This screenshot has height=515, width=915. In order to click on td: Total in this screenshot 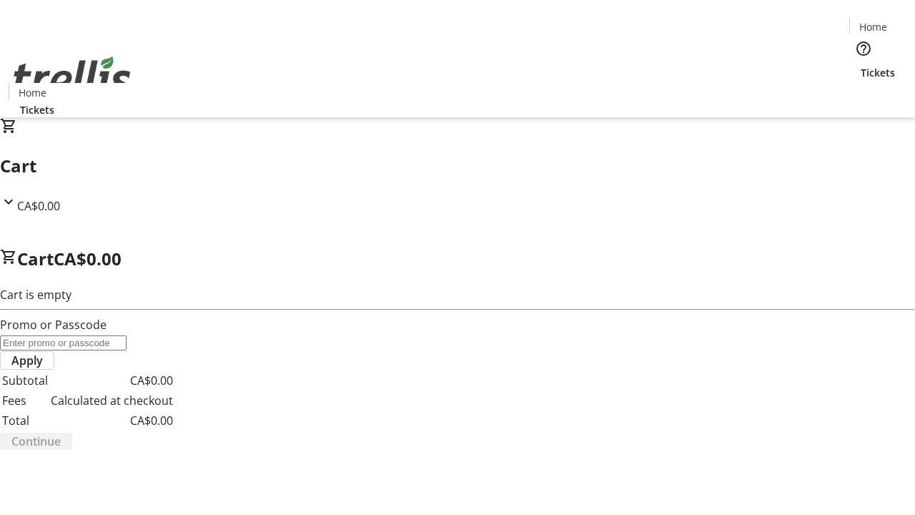, I will do `click(25, 420)`.